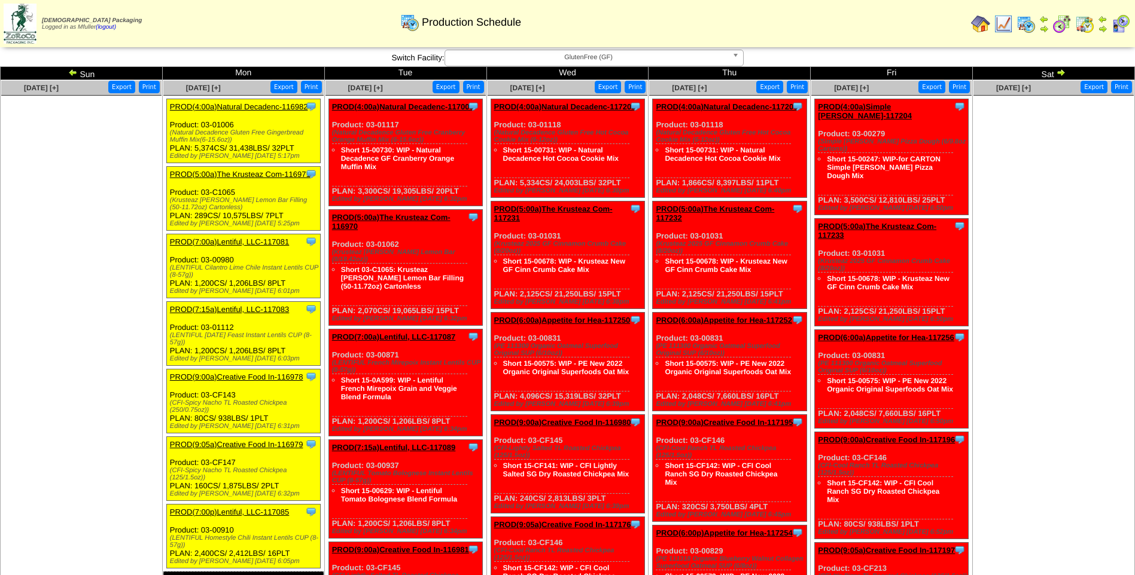 The width and height of the screenshot is (1135, 575). Describe the element at coordinates (1026, 24) in the screenshot. I see `img: calendarprod.gif` at that location.